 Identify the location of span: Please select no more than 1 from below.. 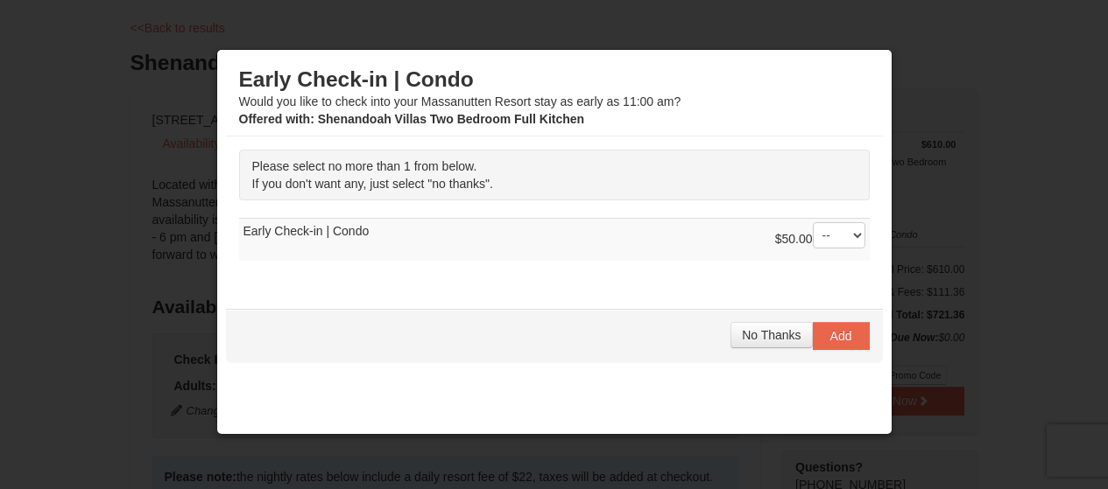
(364, 166).